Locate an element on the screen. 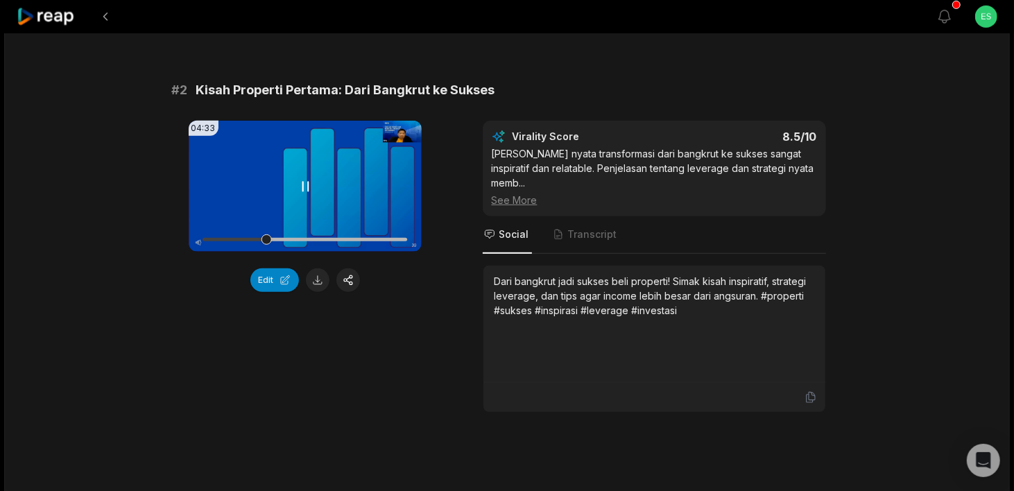 The width and height of the screenshot is (1014, 491). span: Kisah Properti Pertama: Dari Bangkrut ke Sukses is located at coordinates (345, 90).